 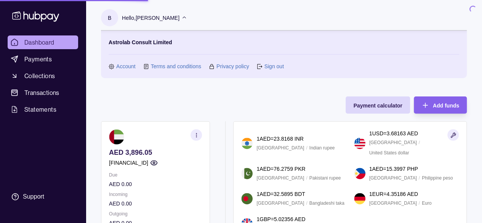 I want to click on p: Indian rupee, so click(x=322, y=148).